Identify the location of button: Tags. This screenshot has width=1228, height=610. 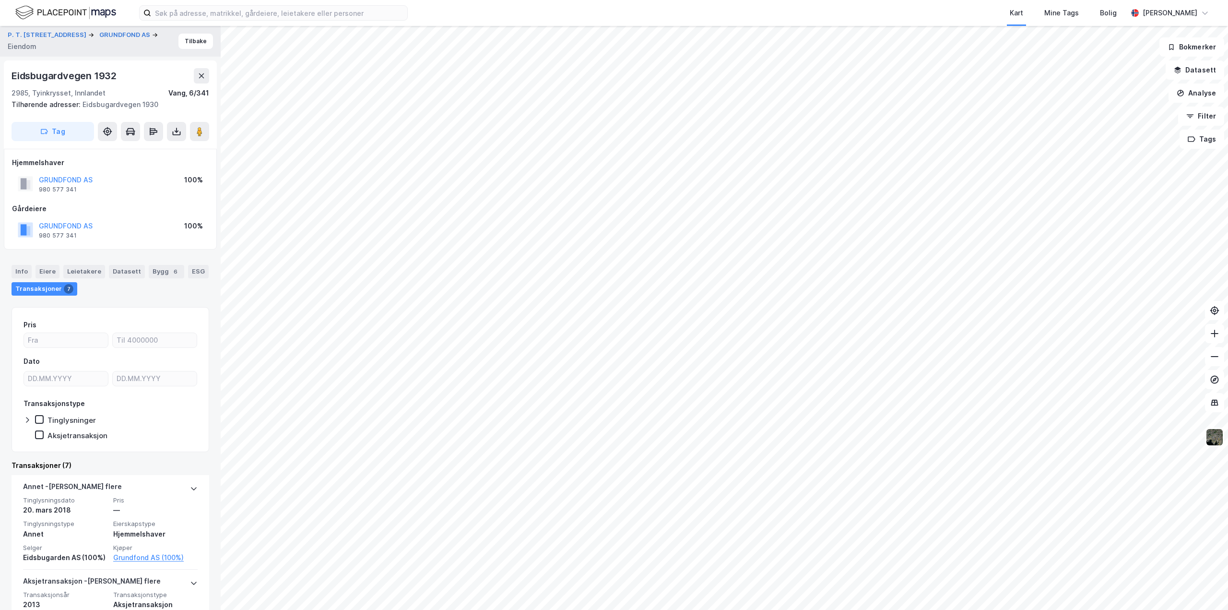
(1201, 139).